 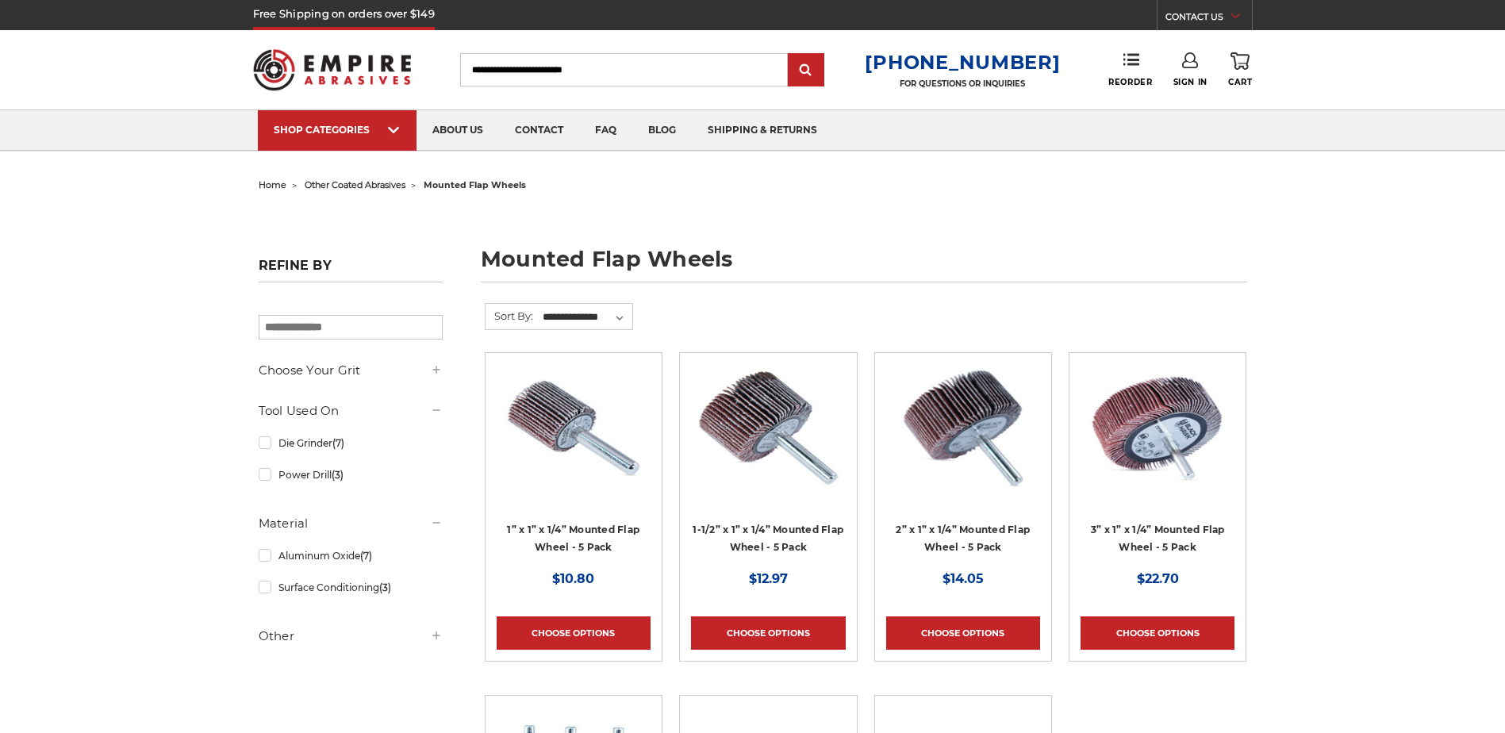 What do you see at coordinates (768, 578) in the screenshot?
I see `span: $12.97` at bounding box center [768, 578].